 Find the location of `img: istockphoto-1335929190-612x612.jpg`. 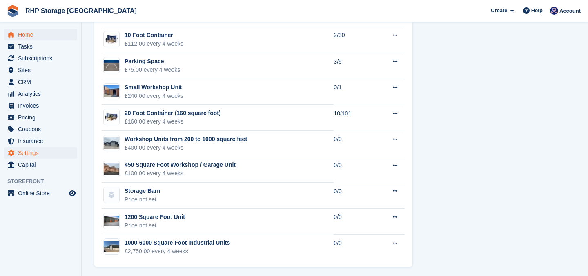

img: istockphoto-1335929190-612x612.jpg is located at coordinates (111, 65).